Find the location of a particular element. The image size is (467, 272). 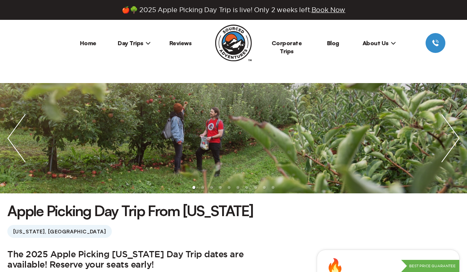

li: slide item 10 is located at coordinates (273, 187).